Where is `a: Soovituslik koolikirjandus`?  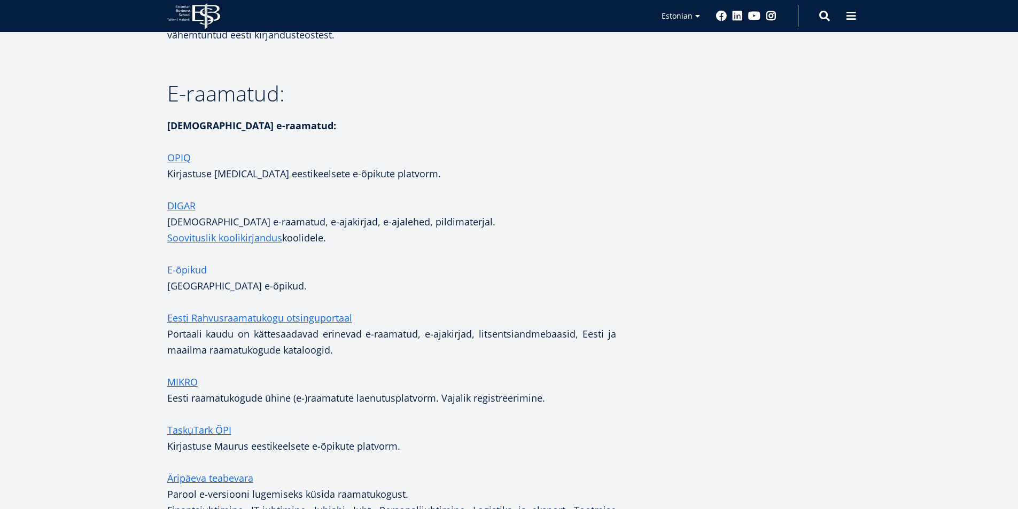
a: Soovituslik koolikirjandus is located at coordinates (224, 238).